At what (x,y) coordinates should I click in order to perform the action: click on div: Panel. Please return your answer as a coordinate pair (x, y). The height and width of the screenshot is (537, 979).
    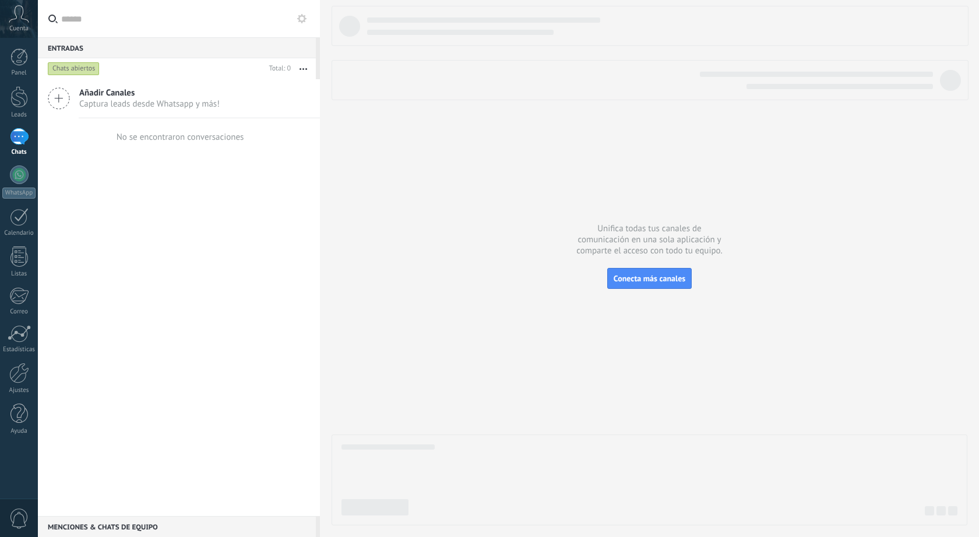
    Looking at the image, I should click on (19, 73).